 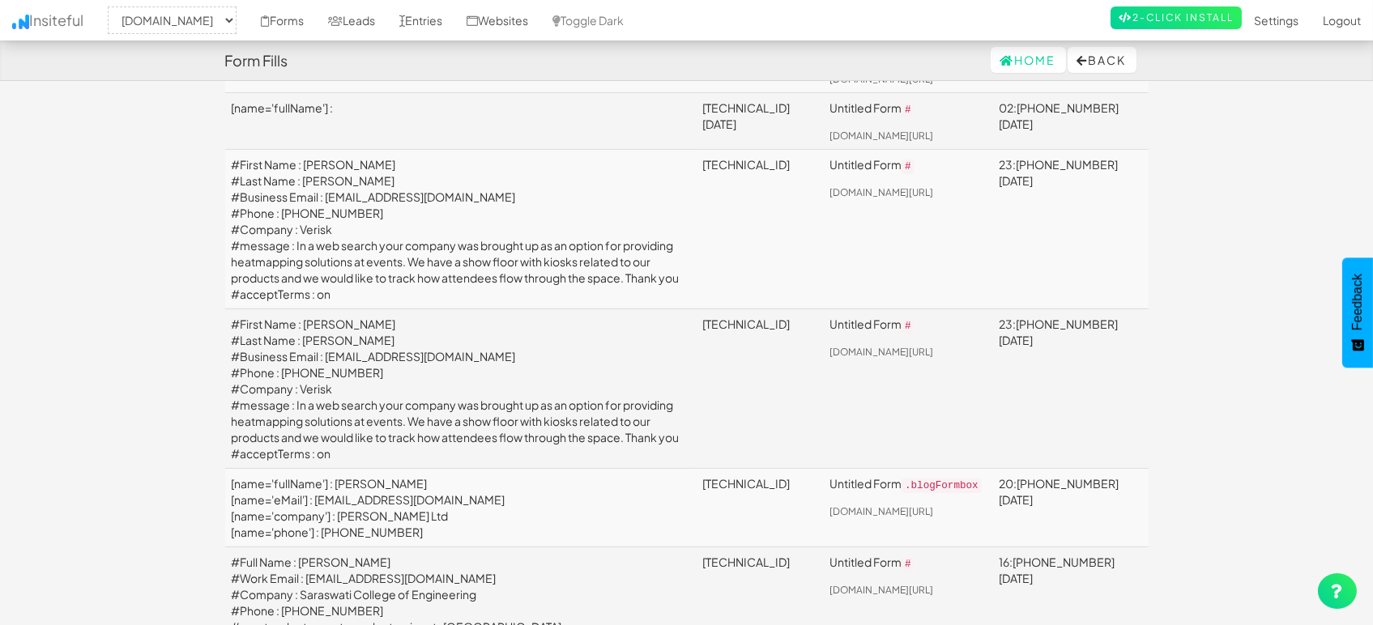 What do you see at coordinates (461, 121) in the screenshot?
I see `td: [name='fullName'] :` at bounding box center [461, 121].